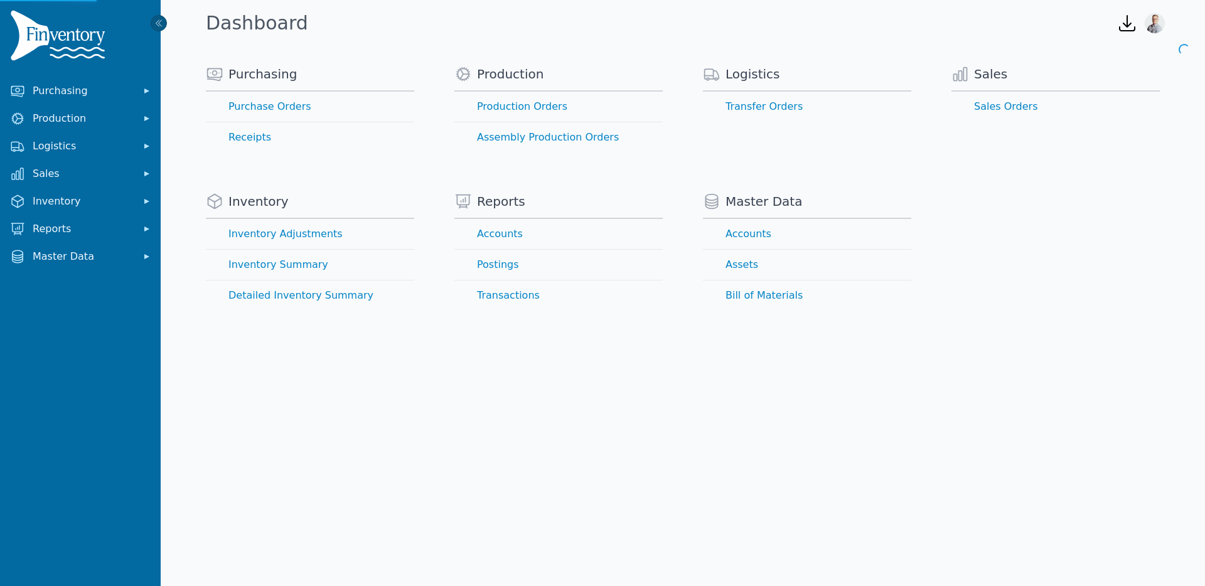 This screenshot has height=586, width=1205. What do you see at coordinates (807, 107) in the screenshot?
I see `a: Transfer Orders` at bounding box center [807, 107].